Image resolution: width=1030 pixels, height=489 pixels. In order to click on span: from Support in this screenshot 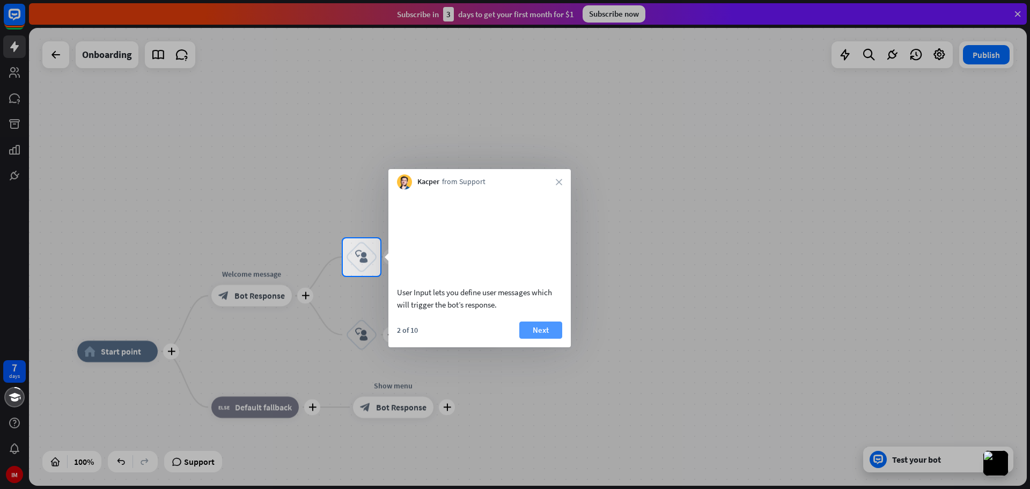, I will do `click(464, 182)`.